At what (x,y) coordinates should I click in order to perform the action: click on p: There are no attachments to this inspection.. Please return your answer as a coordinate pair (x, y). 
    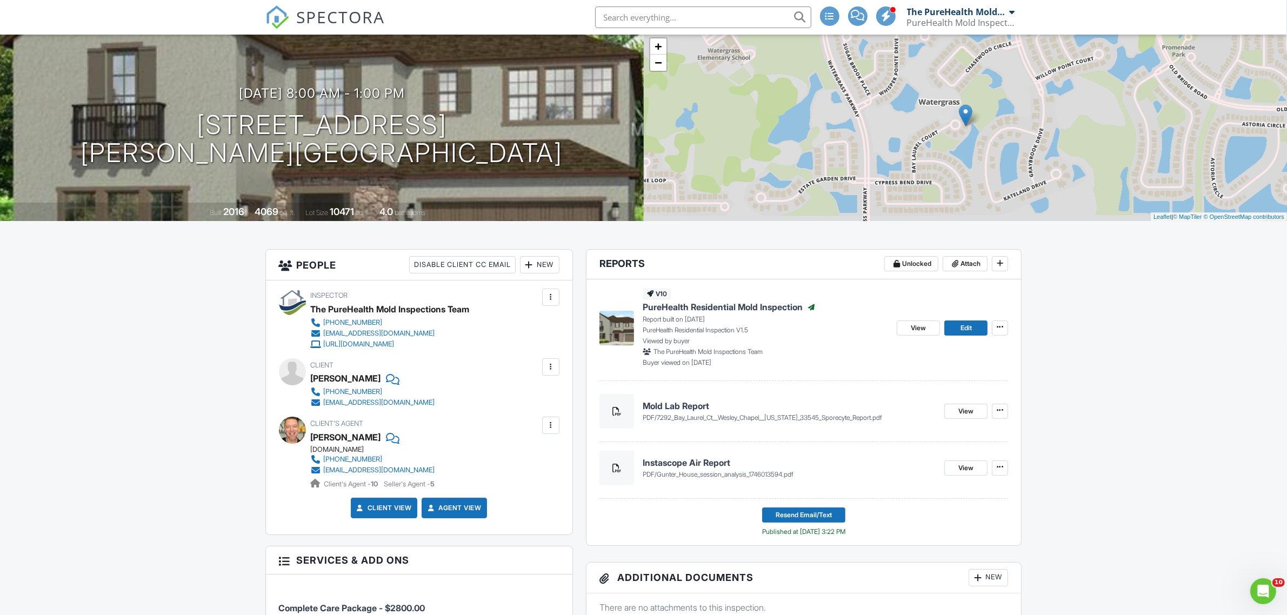
    Looking at the image, I should click on (804, 608).